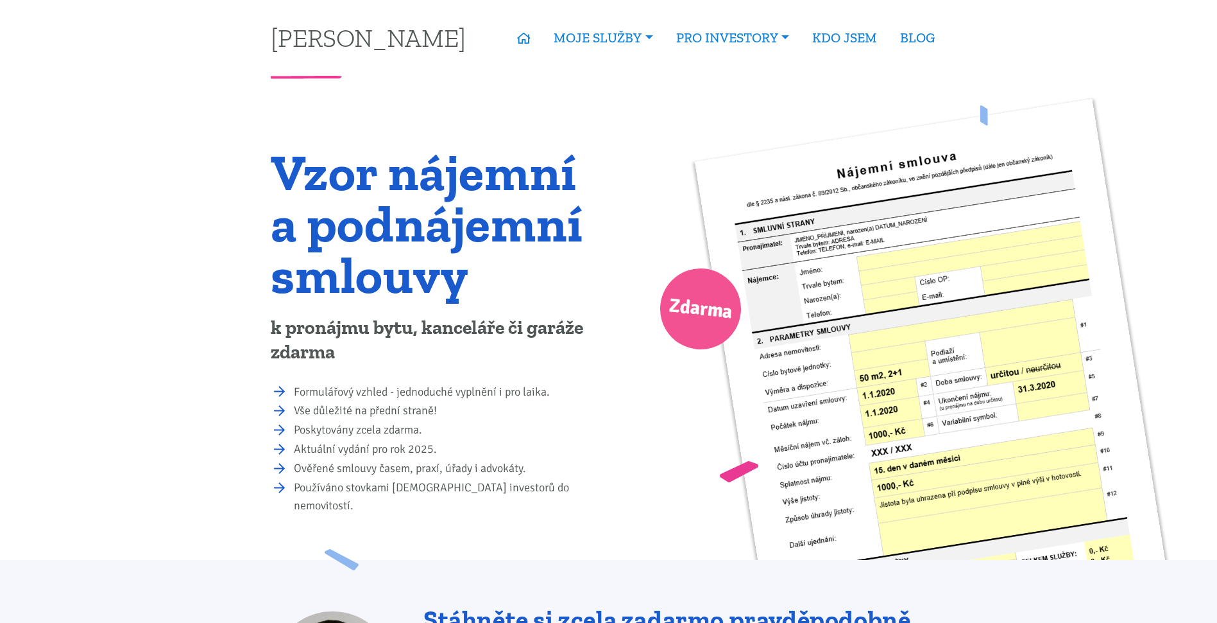 The image size is (1217, 623). Describe the element at coordinates (701, 309) in the screenshot. I see `span: Zdarma` at that location.